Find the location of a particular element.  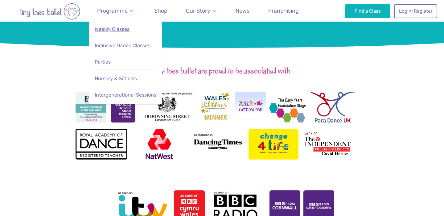

span: Weekly Classes is located at coordinates (112, 29).